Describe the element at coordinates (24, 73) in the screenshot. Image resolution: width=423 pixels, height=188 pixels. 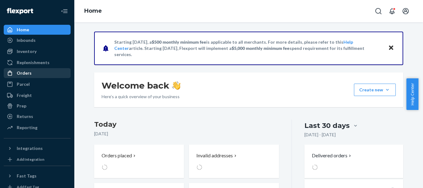
I see `div: Orders` at that location.